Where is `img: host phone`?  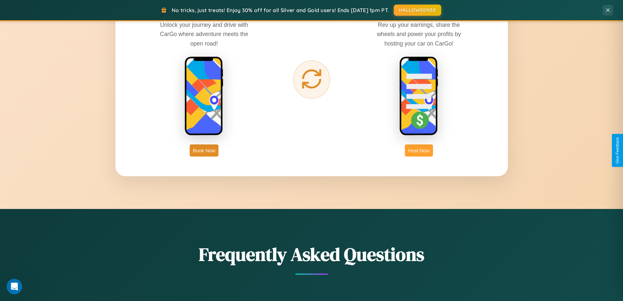 img: host phone is located at coordinates (419, 96).